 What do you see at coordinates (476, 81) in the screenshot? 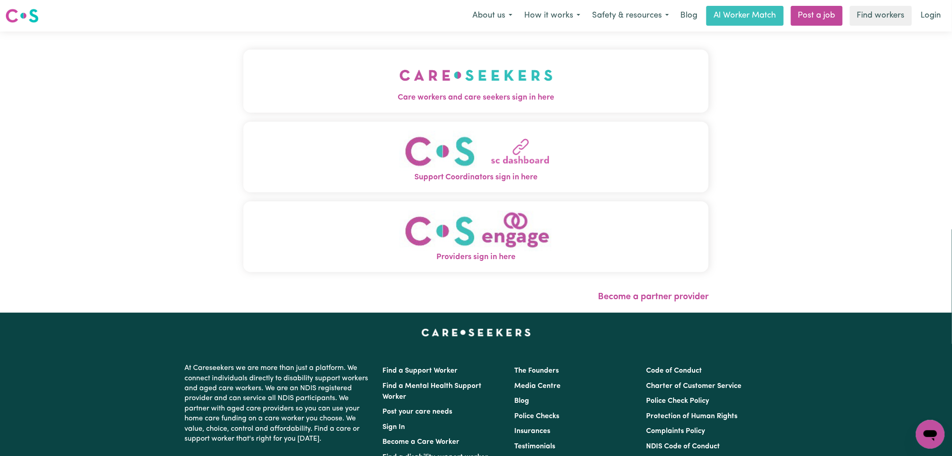
I see `button: Care workers and care seekers sign in here` at bounding box center [476, 81].